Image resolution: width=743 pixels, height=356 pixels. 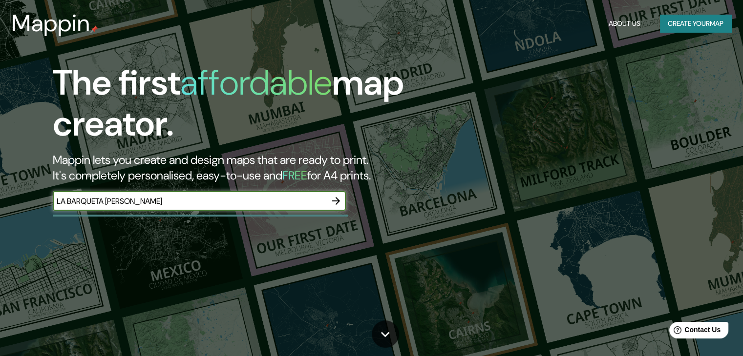 I want to click on h1: affordable, so click(x=256, y=83).